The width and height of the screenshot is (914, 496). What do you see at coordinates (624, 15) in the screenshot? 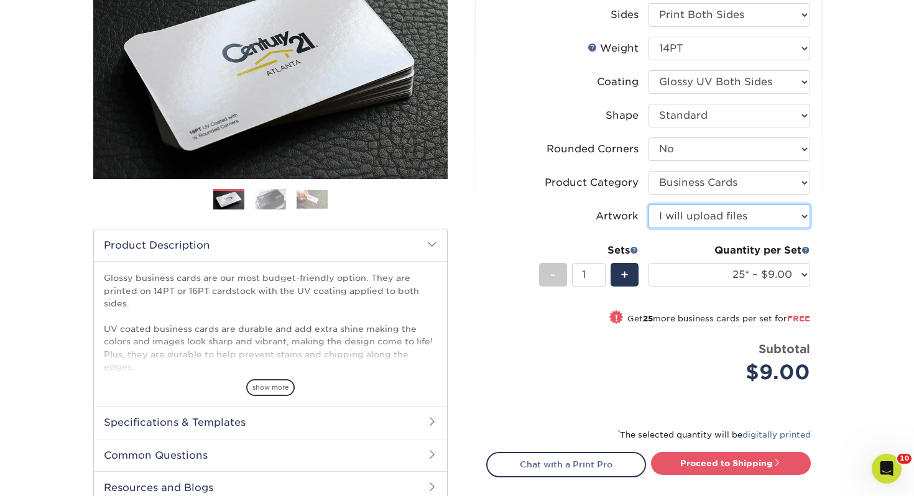
I see `div: Sides` at bounding box center [624, 15].